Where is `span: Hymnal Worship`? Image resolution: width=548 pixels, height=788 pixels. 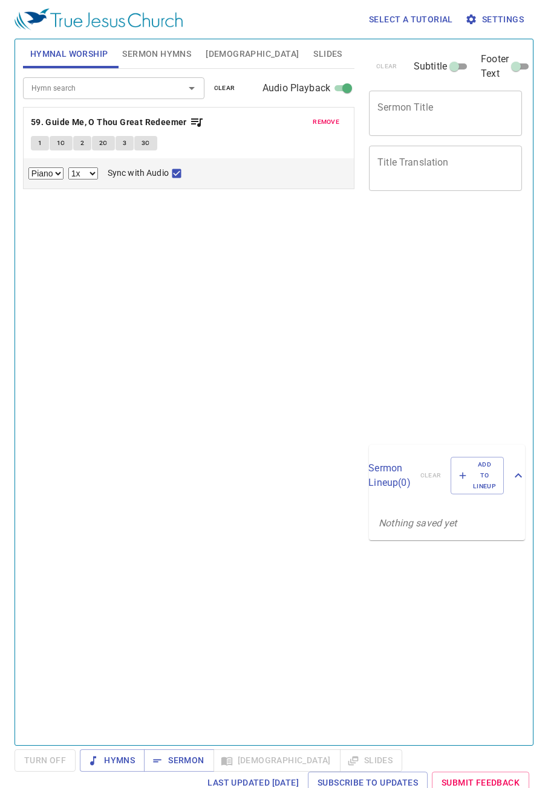 span: Hymnal Worship is located at coordinates (69, 54).